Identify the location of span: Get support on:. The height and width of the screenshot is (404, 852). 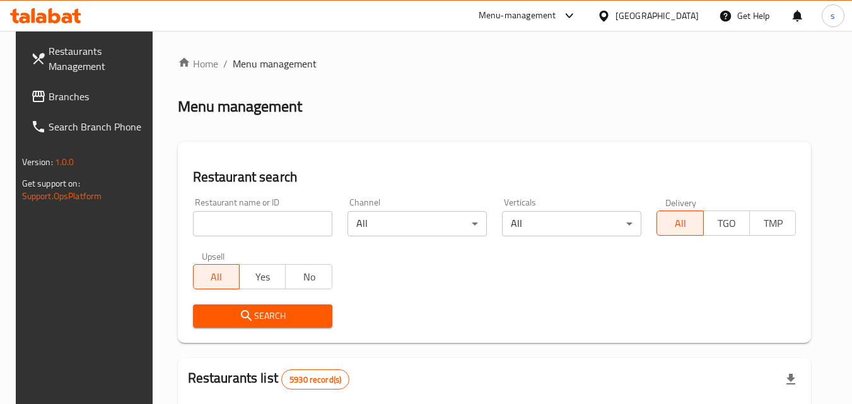
(51, 183).